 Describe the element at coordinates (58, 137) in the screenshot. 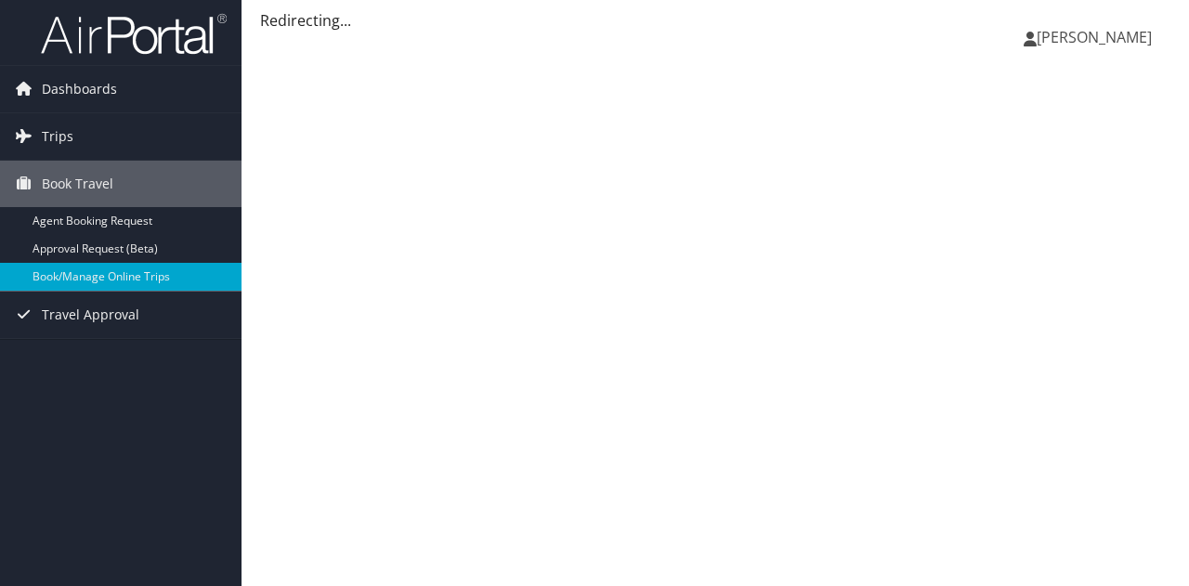

I see `span: Trips` at that location.